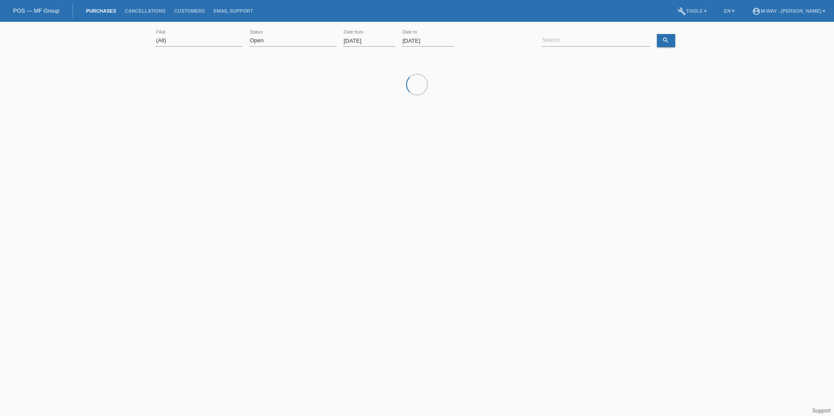  Describe the element at coordinates (190, 11) in the screenshot. I see `a: Customers` at that location.